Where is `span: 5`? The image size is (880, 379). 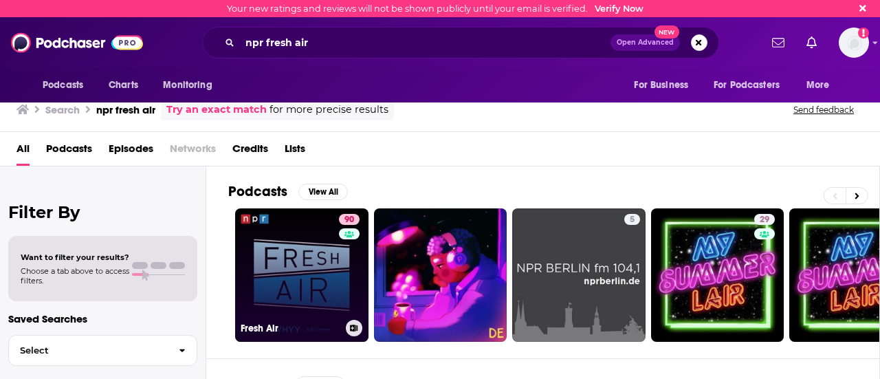 span: 5 is located at coordinates (632, 220).